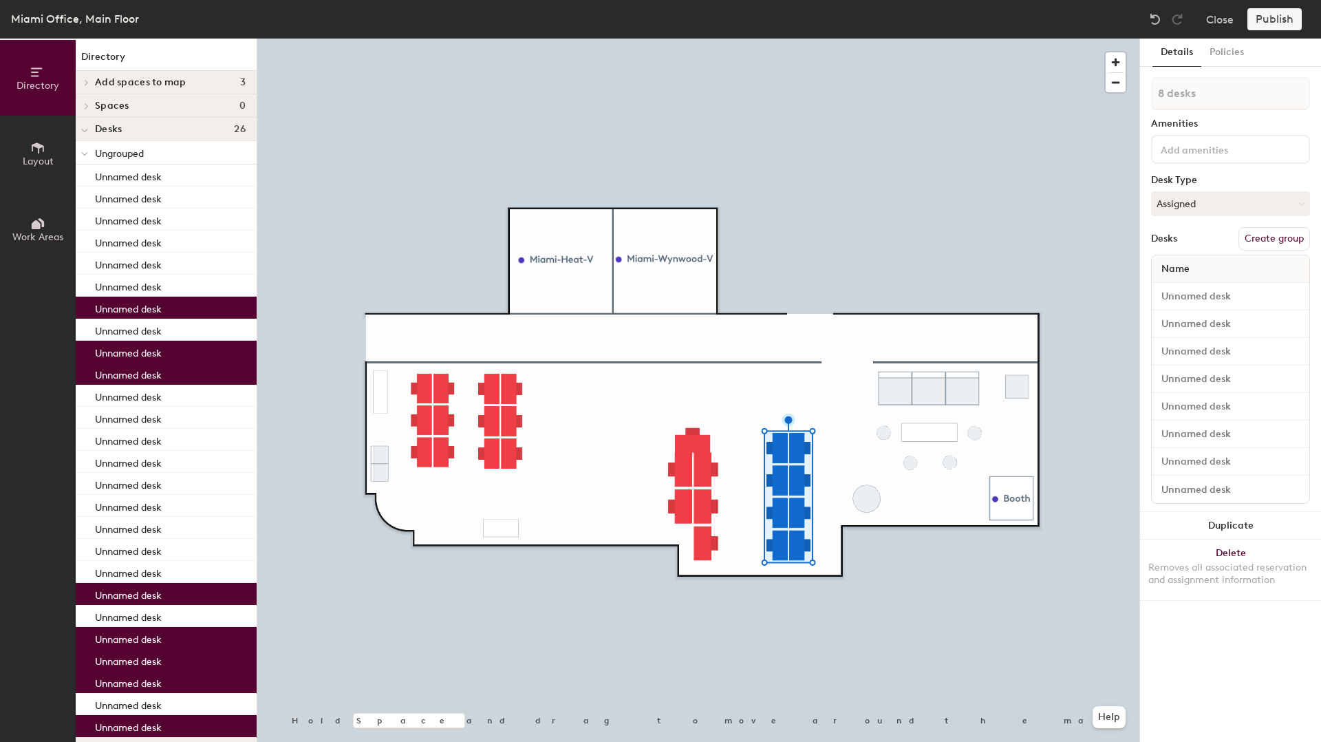 The width and height of the screenshot is (1321, 742). What do you see at coordinates (119, 153) in the screenshot?
I see `span: Ungrouped` at bounding box center [119, 153].